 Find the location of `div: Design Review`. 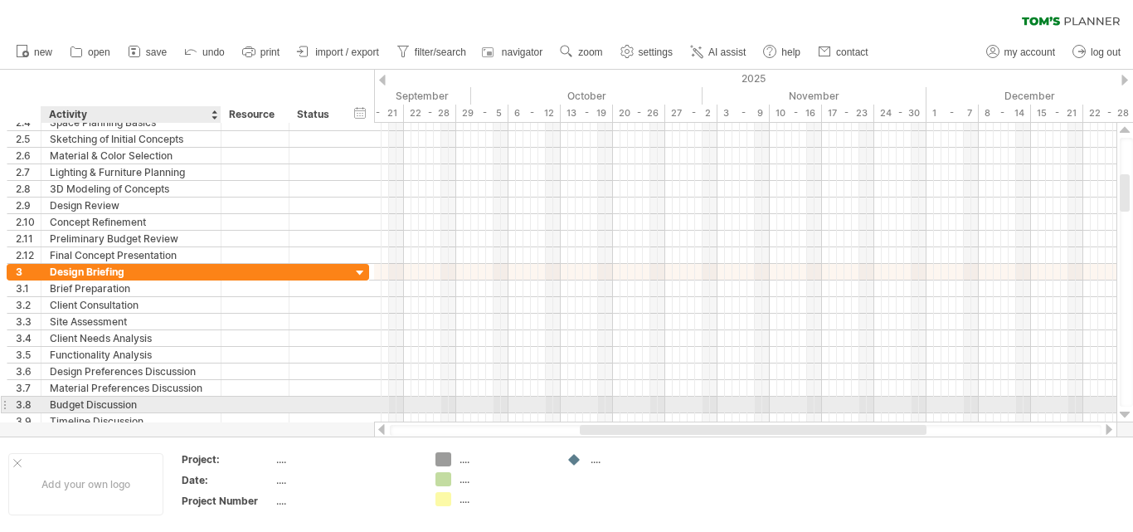

div: Design Review is located at coordinates (131, 205).